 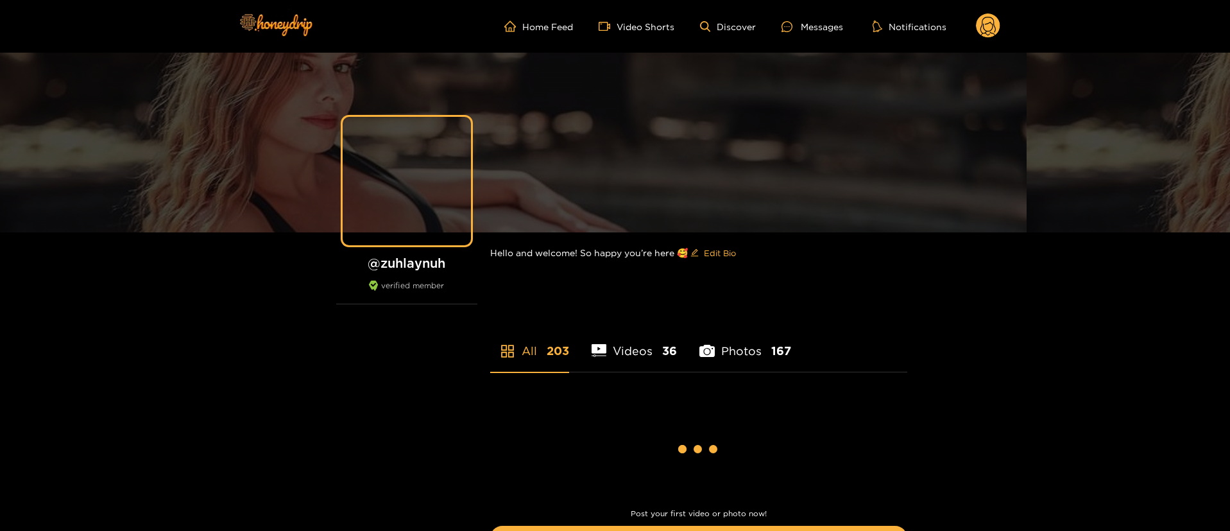 What do you see at coordinates (695, 253) in the screenshot?
I see `span: edit` at bounding box center [695, 253].